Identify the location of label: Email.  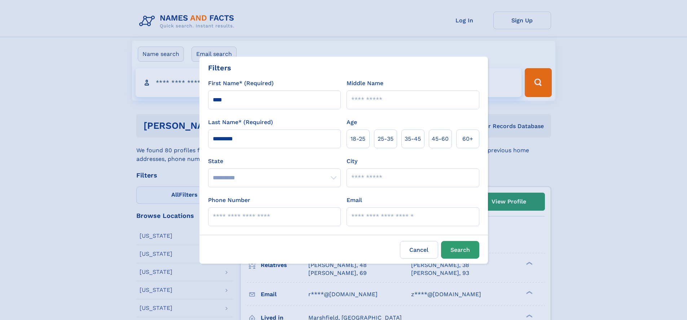
(354, 200).